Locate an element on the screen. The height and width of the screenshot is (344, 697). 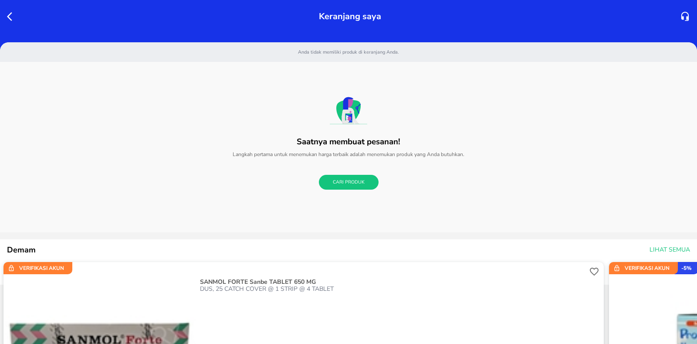
p: - 5 % is located at coordinates (686, 268).